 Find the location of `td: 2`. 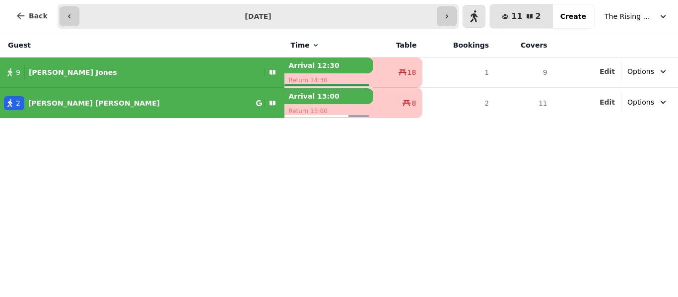

td: 2 is located at coordinates (459, 103).